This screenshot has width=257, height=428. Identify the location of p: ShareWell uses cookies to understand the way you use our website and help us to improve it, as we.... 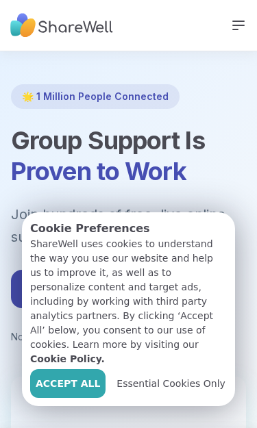
(128, 302).